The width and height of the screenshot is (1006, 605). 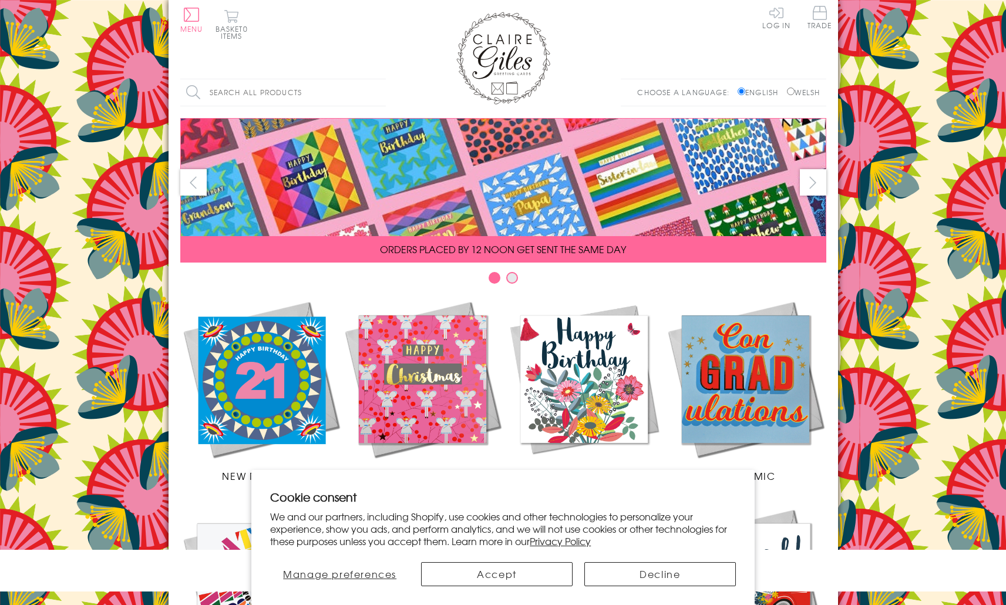 What do you see at coordinates (660, 574) in the screenshot?
I see `button: Decline` at bounding box center [660, 574].